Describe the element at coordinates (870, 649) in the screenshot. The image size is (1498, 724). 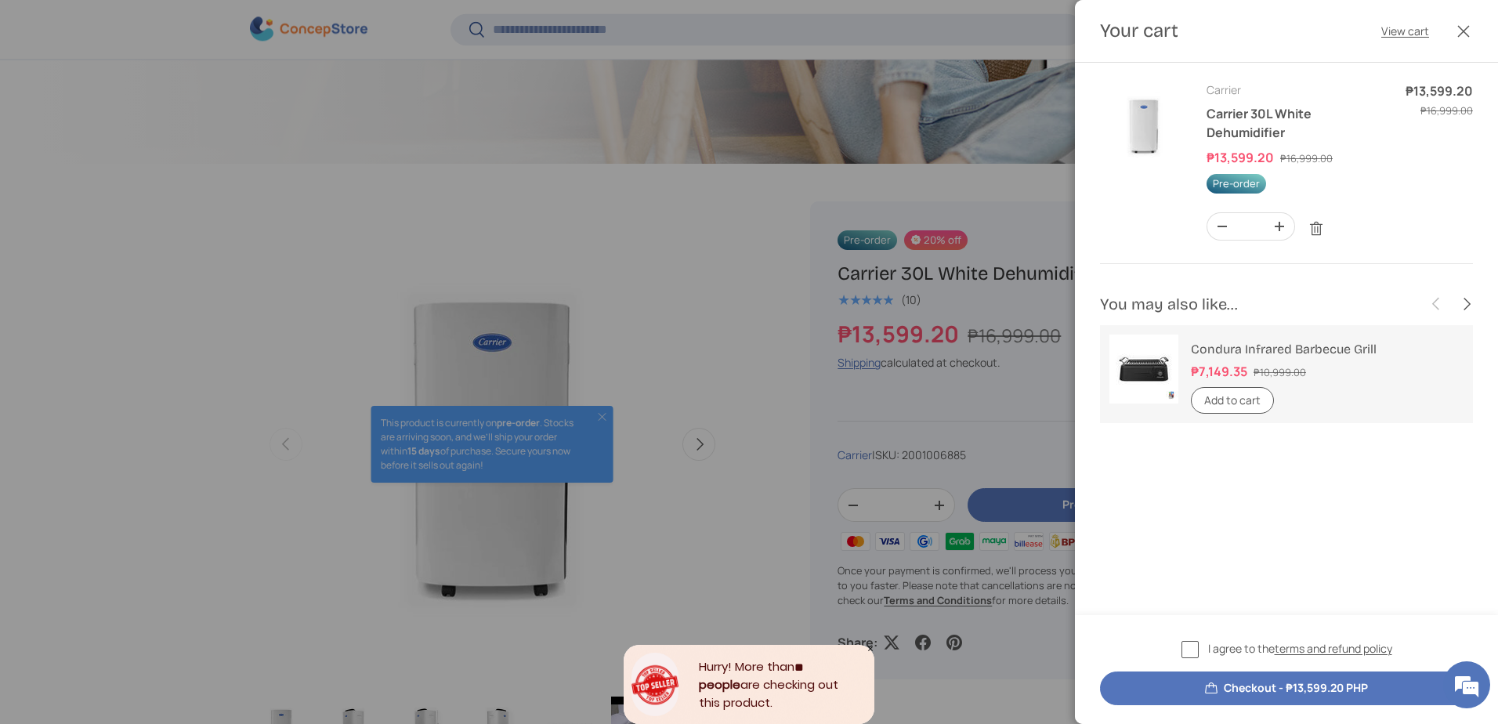
I see `div: Close` at that location.